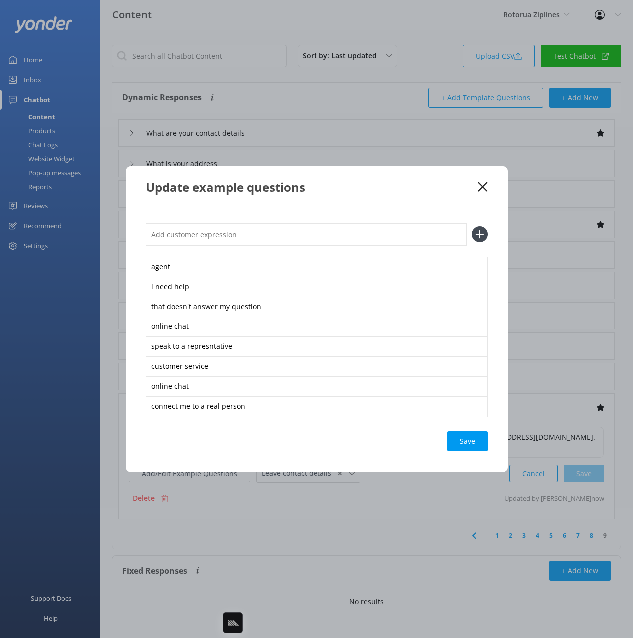 The height and width of the screenshot is (638, 633). Describe the element at coordinates (312, 187) in the screenshot. I see `div: Update example questions` at that location.